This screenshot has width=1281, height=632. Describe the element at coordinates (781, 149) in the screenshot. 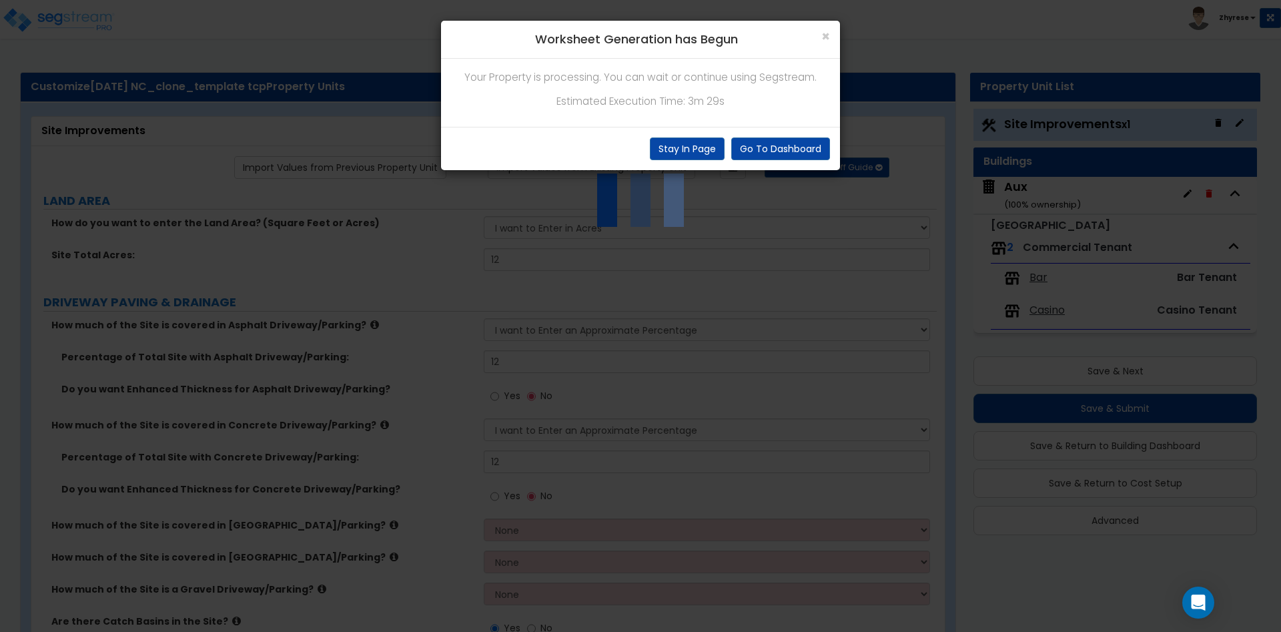

I see `button: Go To Dashboard` at that location.